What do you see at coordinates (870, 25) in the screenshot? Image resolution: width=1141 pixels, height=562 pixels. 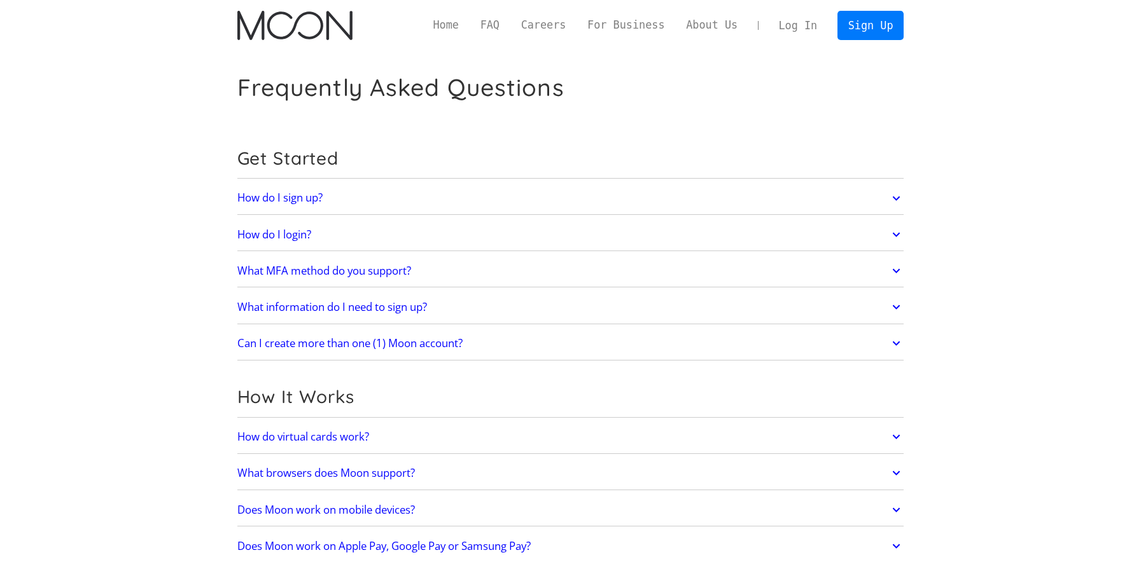 I see `a: Sign Up` at bounding box center [870, 25].